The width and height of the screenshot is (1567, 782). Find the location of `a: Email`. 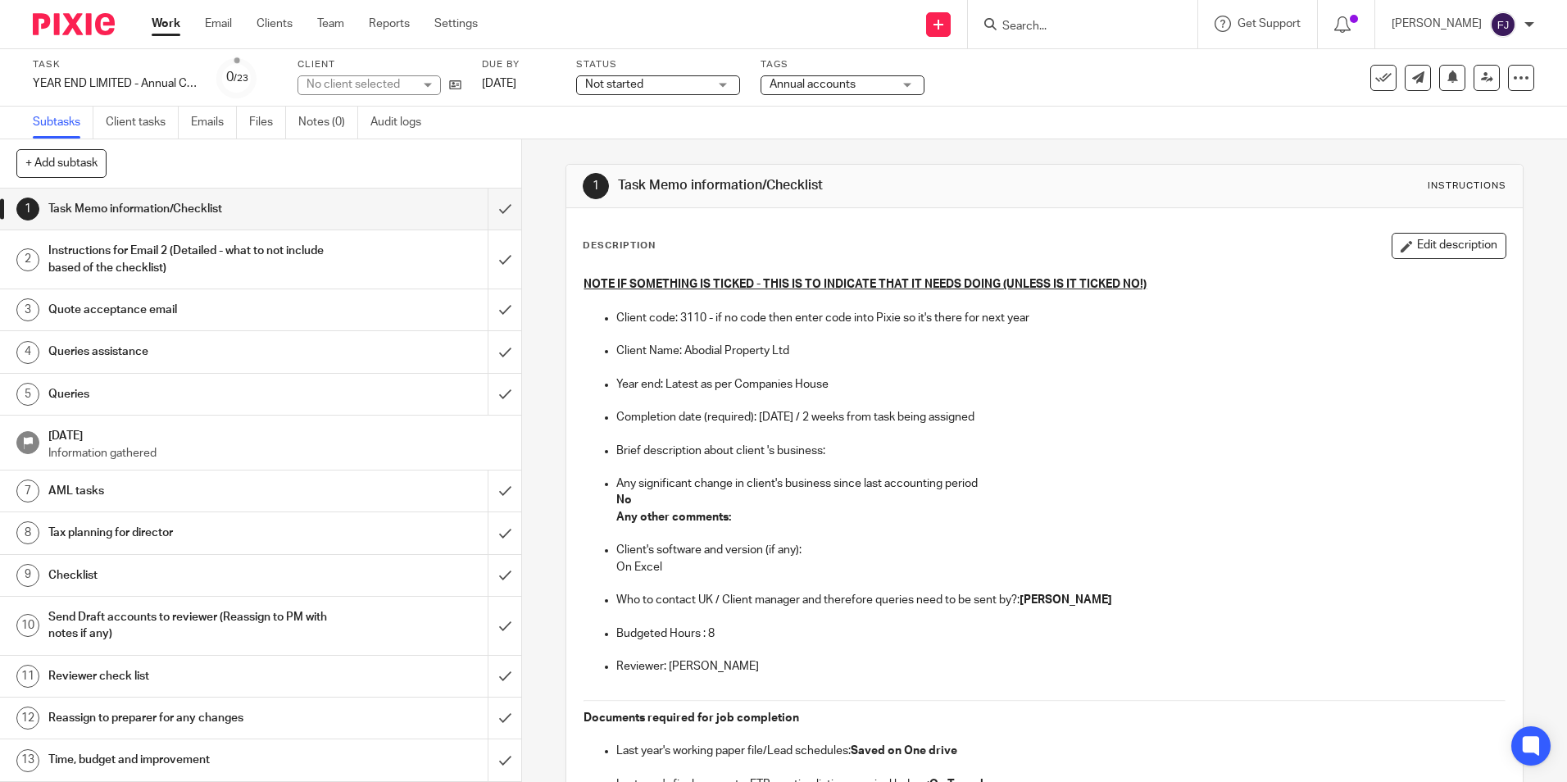

a: Email is located at coordinates (218, 24).